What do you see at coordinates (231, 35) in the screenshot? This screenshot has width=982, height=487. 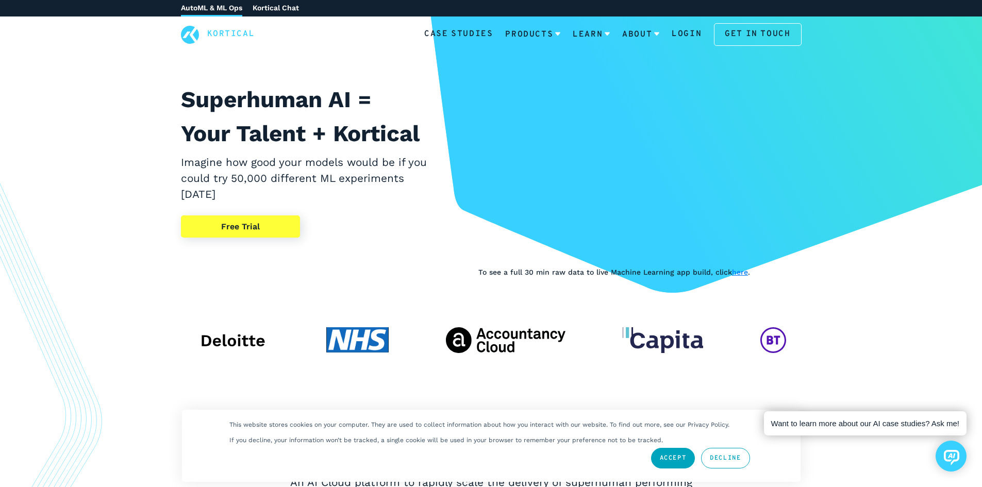 I see `a: Kortical` at bounding box center [231, 35].